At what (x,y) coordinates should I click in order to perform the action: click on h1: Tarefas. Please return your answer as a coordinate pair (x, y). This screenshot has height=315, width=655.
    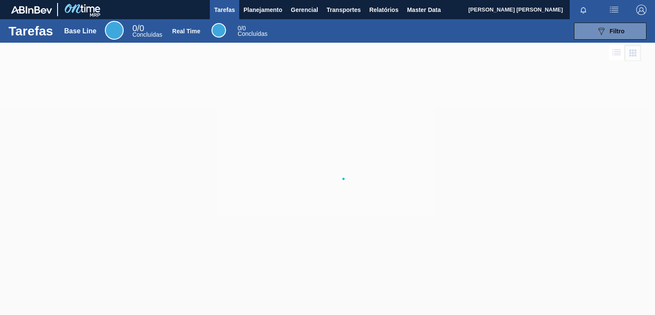
    Looking at the image, I should click on (31, 31).